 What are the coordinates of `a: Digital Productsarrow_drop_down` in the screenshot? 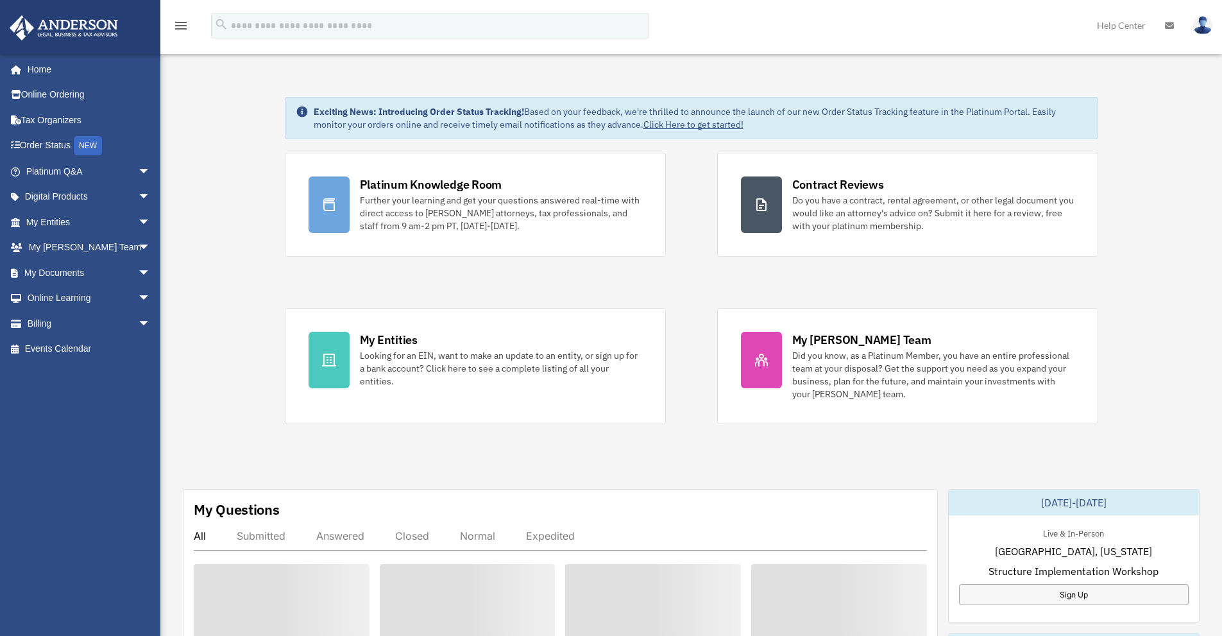 It's located at (89, 197).